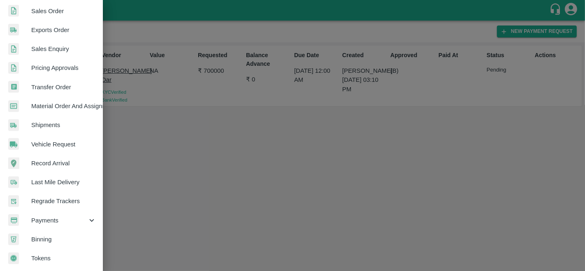 The width and height of the screenshot is (585, 271). What do you see at coordinates (64, 182) in the screenshot?
I see `span: Last Mile Delivery` at bounding box center [64, 182].